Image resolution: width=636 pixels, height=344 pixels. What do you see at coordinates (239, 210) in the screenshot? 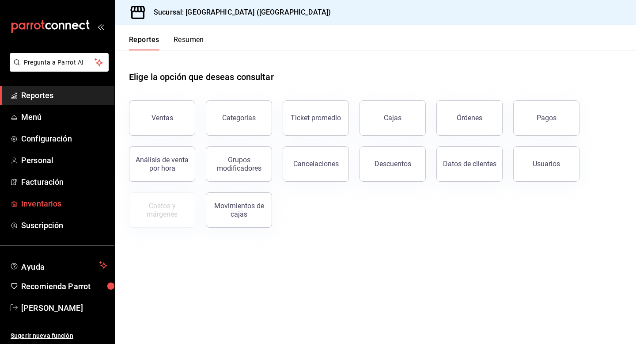
I see `button: Movimientos de cajas` at bounding box center [239, 210].